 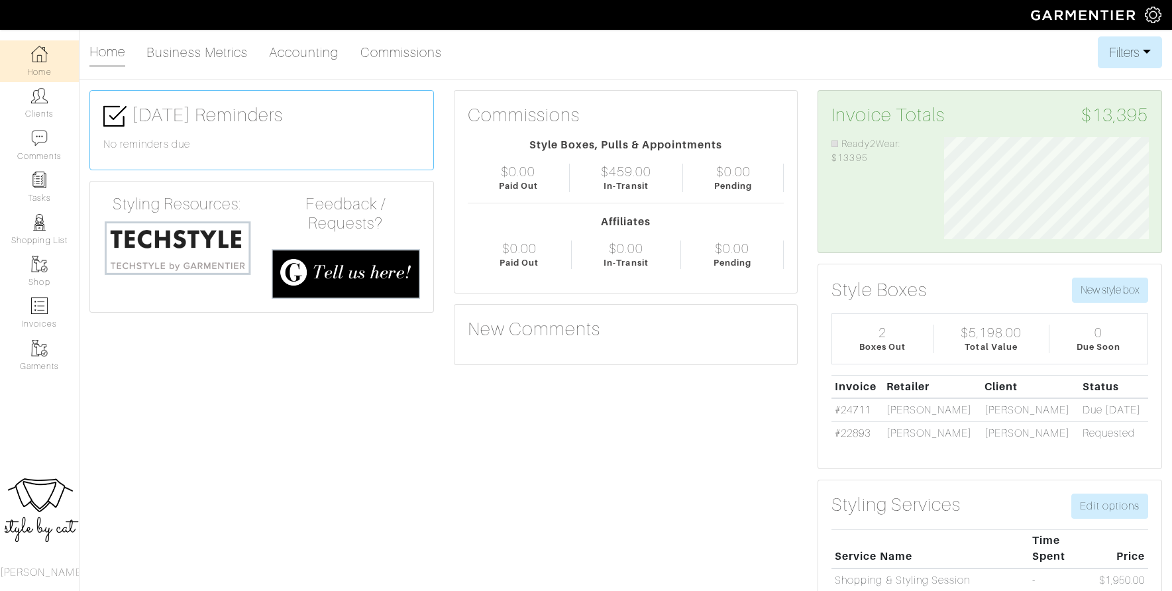 I want to click on div: Total Value, so click(x=991, y=346).